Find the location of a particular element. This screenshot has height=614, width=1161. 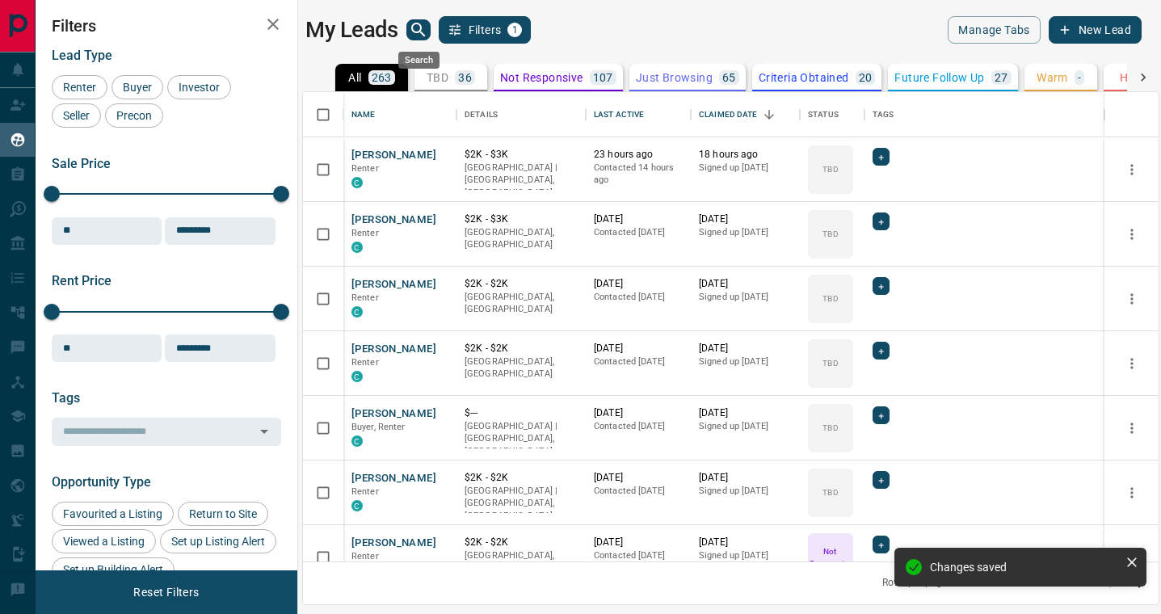

p: 27 is located at coordinates (1001, 78).